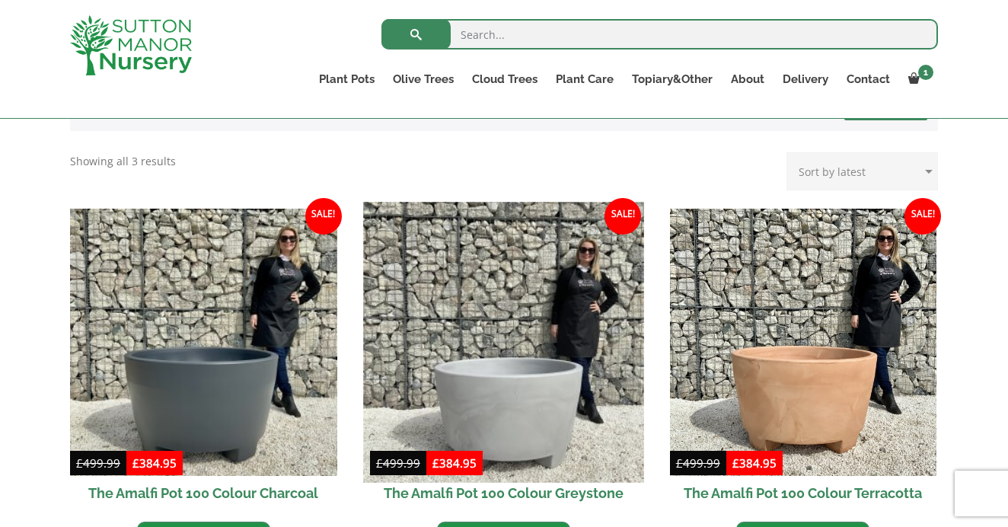 The height and width of the screenshot is (527, 1008). I want to click on p: Showing all 3 results, so click(123, 161).